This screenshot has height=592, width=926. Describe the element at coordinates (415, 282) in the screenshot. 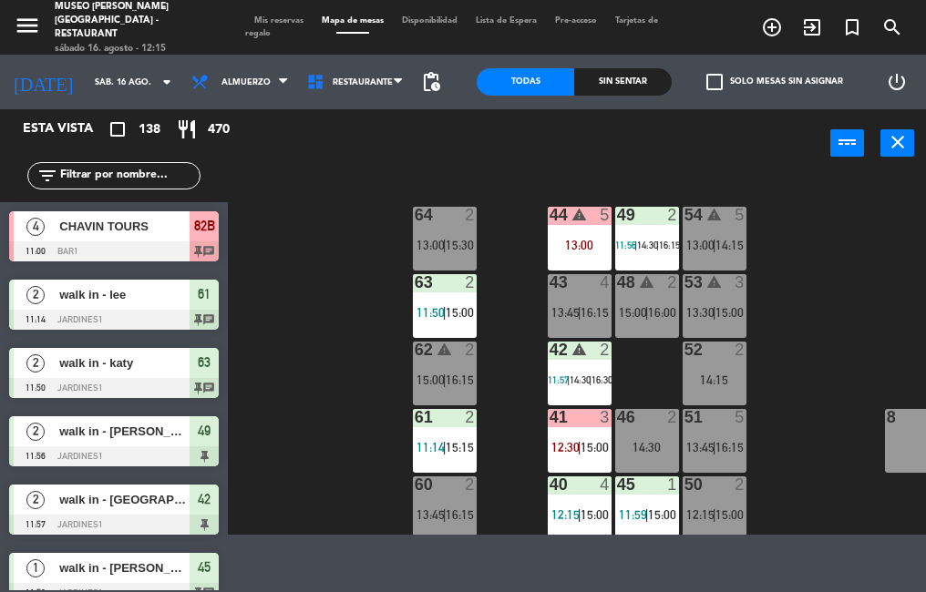

I see `div: 63` at that location.